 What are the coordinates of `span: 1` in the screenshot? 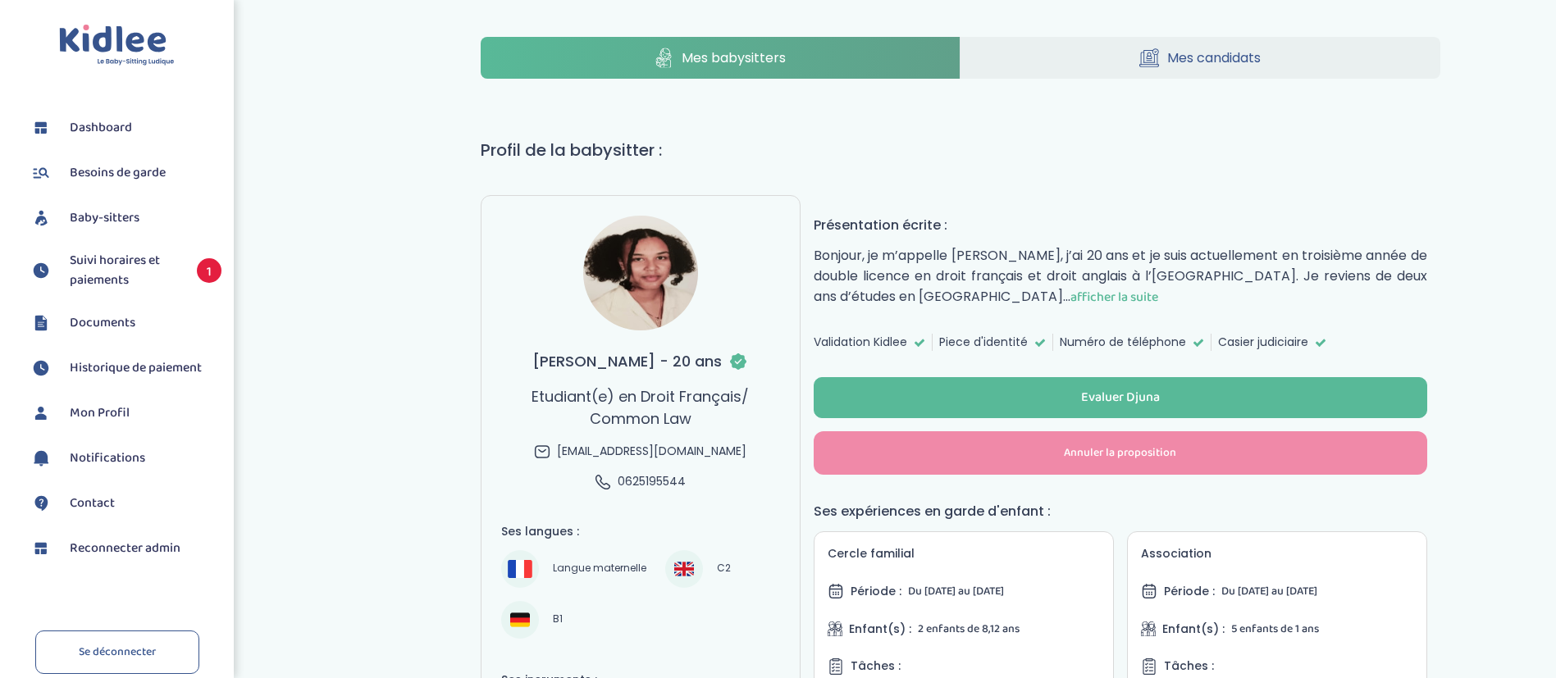 It's located at (209, 271).